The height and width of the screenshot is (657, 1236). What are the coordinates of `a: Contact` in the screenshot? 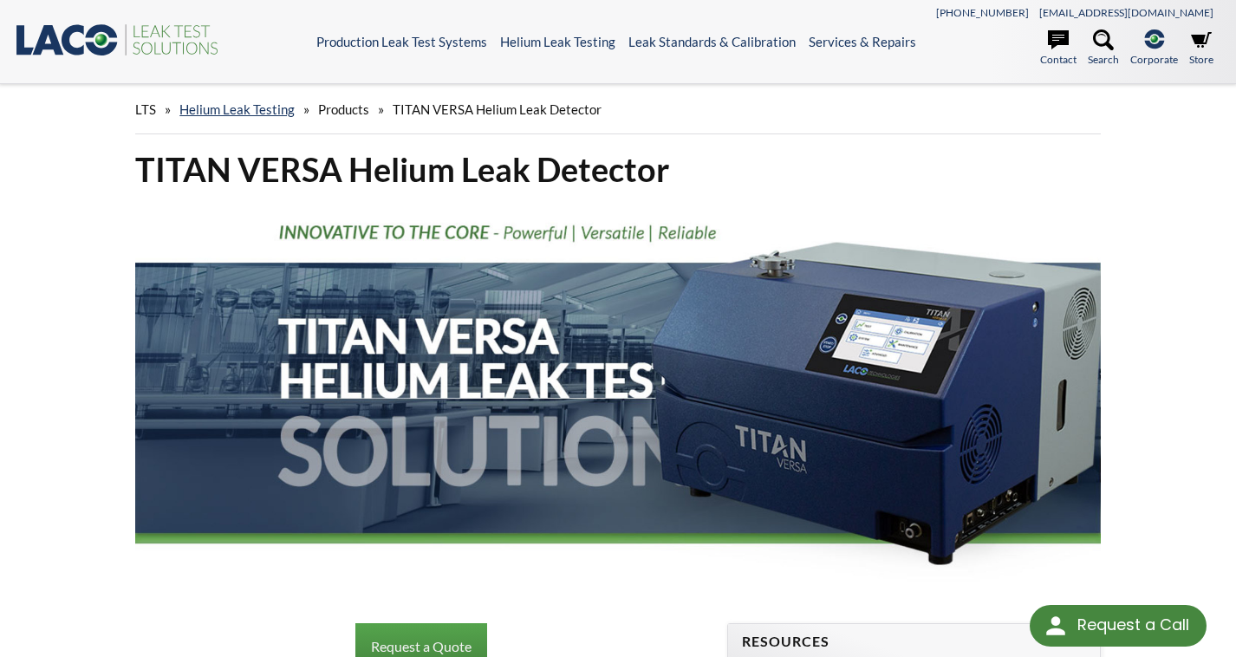 It's located at (1058, 49).